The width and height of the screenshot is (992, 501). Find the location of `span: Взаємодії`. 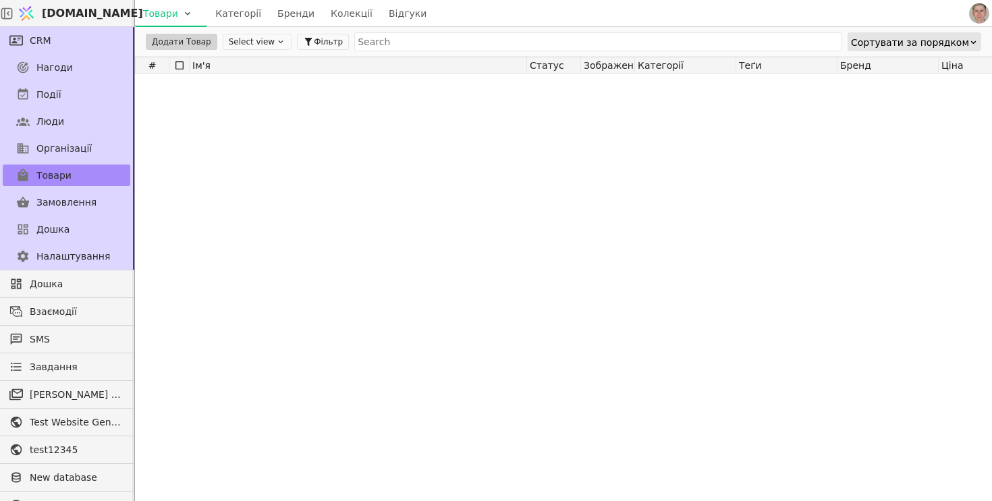

span: Взаємодії is located at coordinates (76, 312).